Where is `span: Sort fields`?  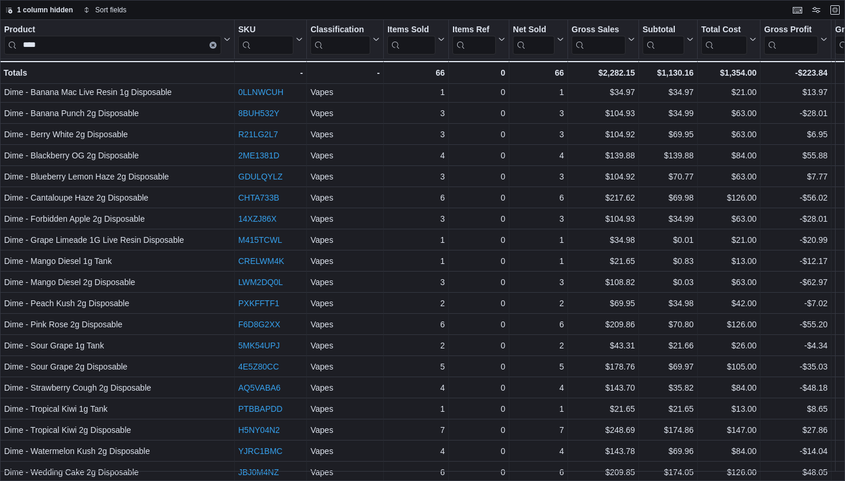
span: Sort fields is located at coordinates (110, 10).